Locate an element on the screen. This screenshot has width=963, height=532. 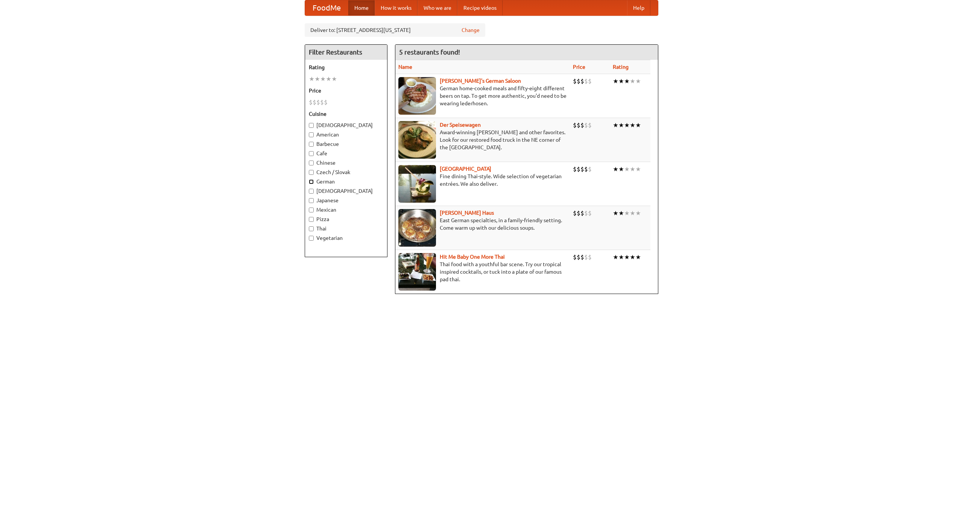
a: Rating is located at coordinates (621, 67).